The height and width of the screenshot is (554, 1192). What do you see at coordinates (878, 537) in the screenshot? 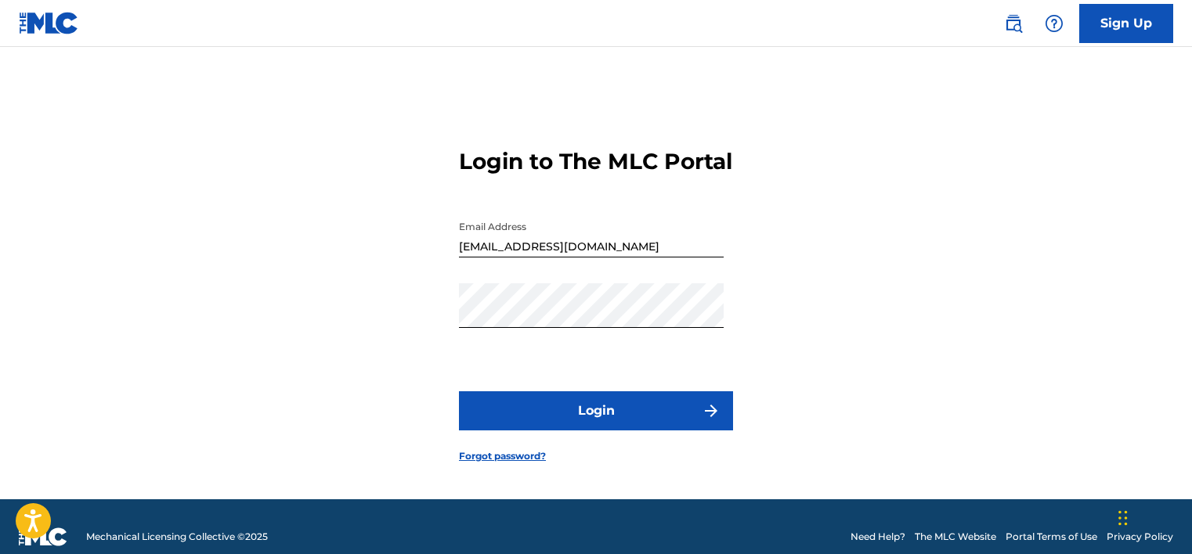
I see `a: Need Help?` at bounding box center [878, 537].